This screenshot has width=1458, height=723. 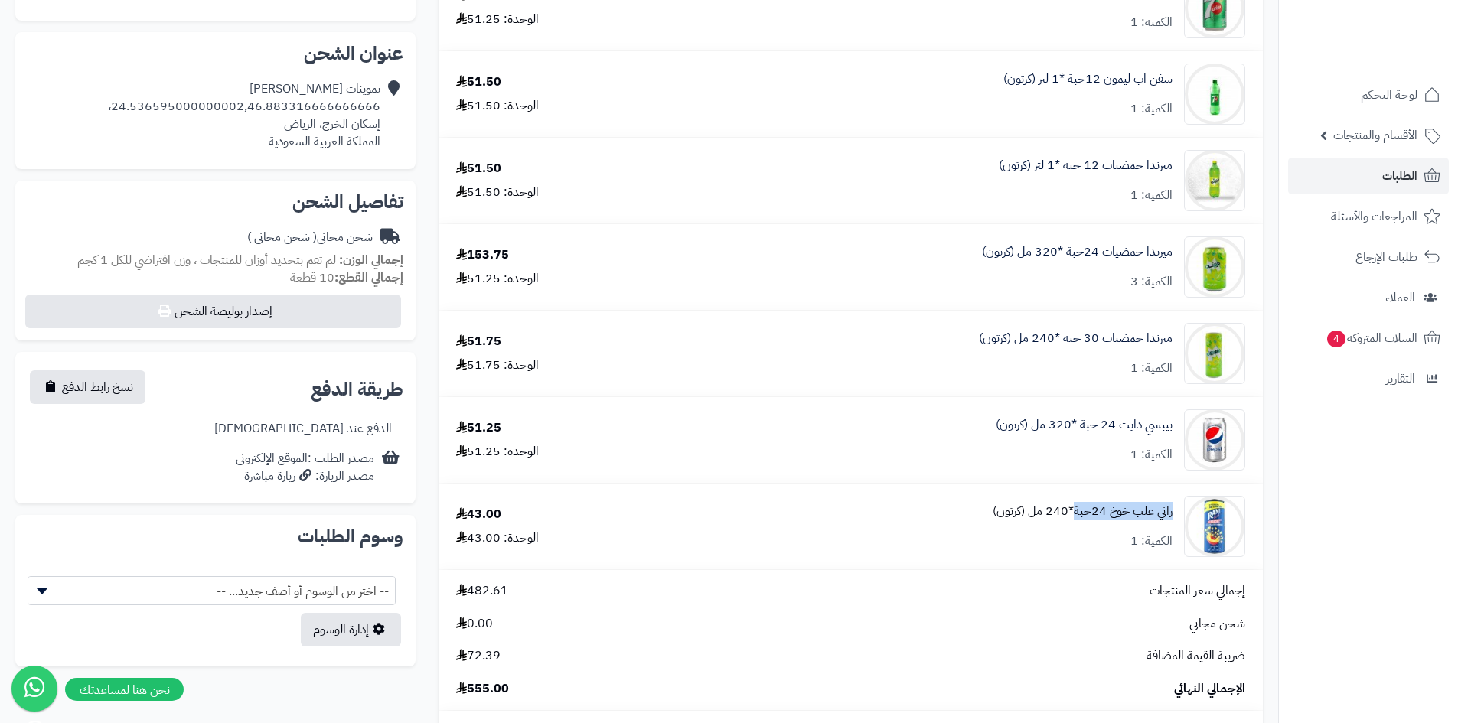 What do you see at coordinates (1217, 624) in the screenshot?
I see `span: شحن مجاني` at bounding box center [1217, 624].